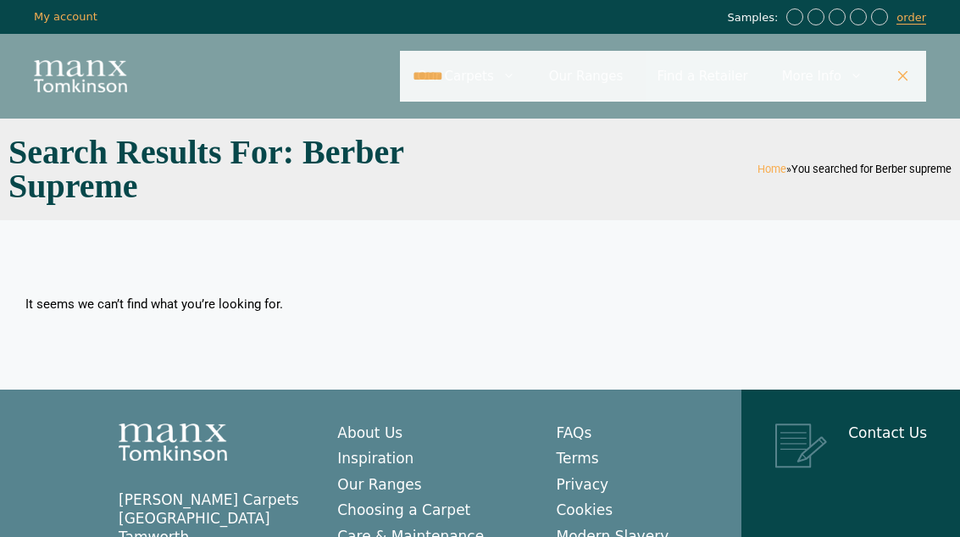  Describe the element at coordinates (80, 76) in the screenshot. I see `img: Manx Tomkinson` at that location.